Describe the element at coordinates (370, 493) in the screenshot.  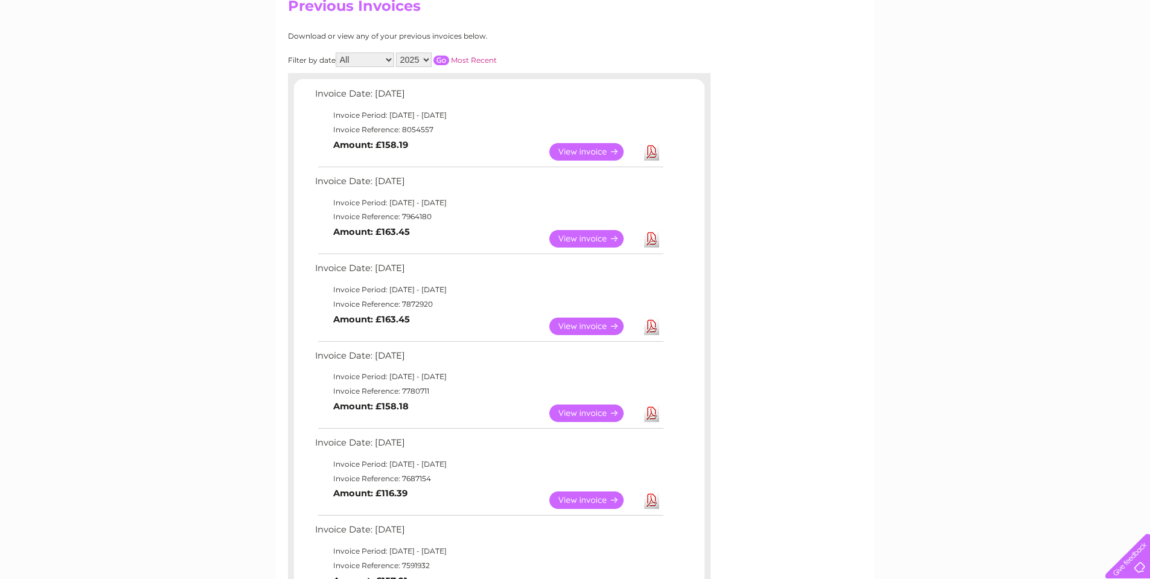
I see `b: Amount: £116.39` at that location.